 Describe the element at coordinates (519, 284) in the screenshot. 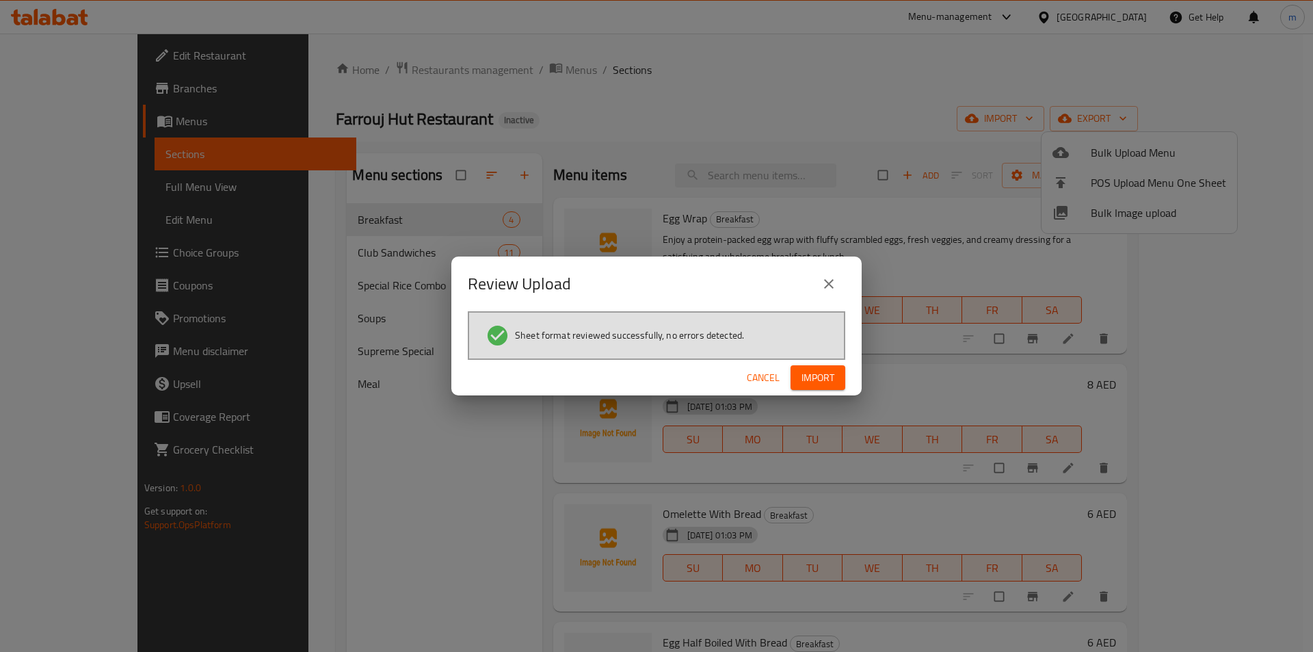

I see `h2: Review Upload` at that location.